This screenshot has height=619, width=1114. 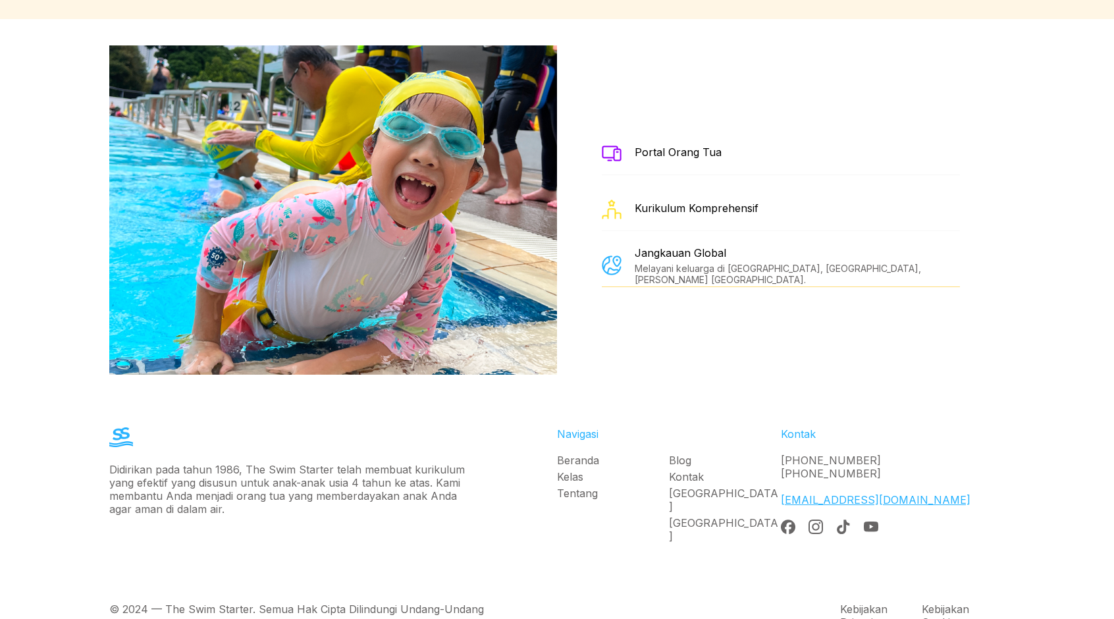 I want to click on div: Portal Orang Tua, so click(x=678, y=152).